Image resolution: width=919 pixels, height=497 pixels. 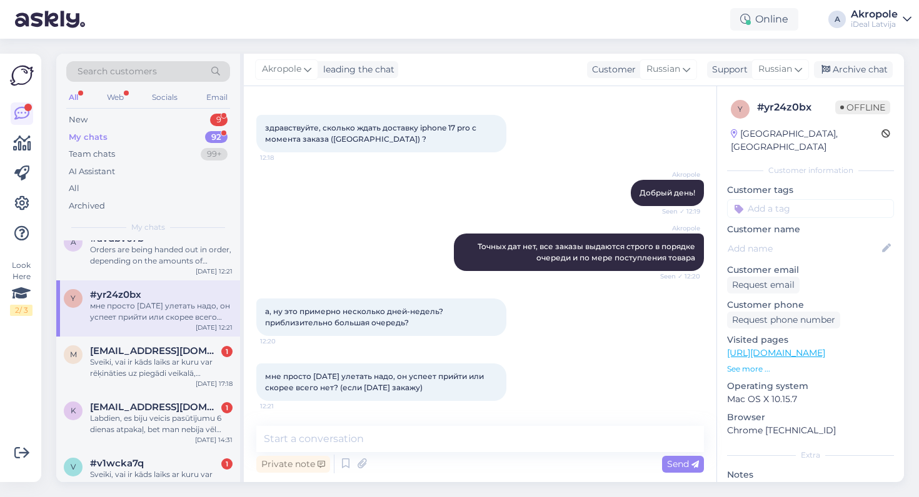 What do you see at coordinates (21, 288) in the screenshot?
I see `div: Look Here` at bounding box center [21, 288].